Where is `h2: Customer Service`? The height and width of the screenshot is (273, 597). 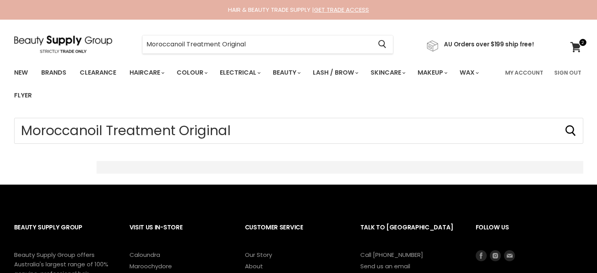 h2: Customer Service is located at coordinates (295, 234).